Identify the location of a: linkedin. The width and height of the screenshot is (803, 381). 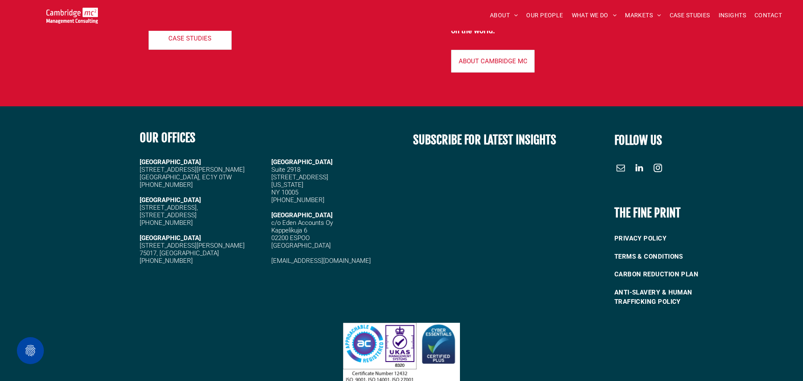
(639, 169).